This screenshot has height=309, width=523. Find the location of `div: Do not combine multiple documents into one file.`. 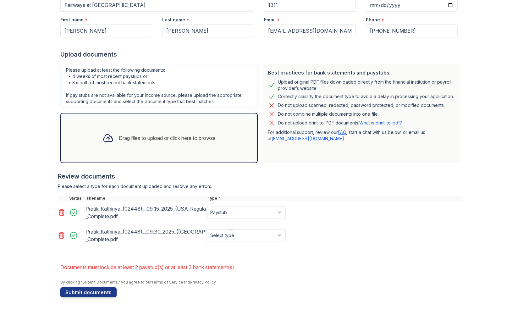

div: Do not combine multiple documents into one file. is located at coordinates (328, 114).